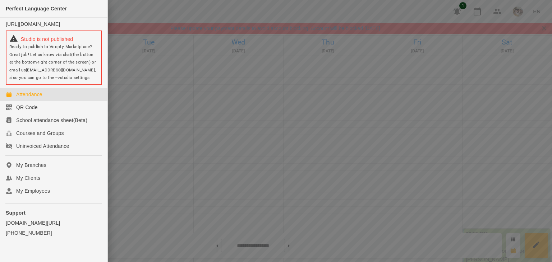 This screenshot has height=262, width=552. Describe the element at coordinates (54, 38) in the screenshot. I see `div: Studio is not published` at that location.